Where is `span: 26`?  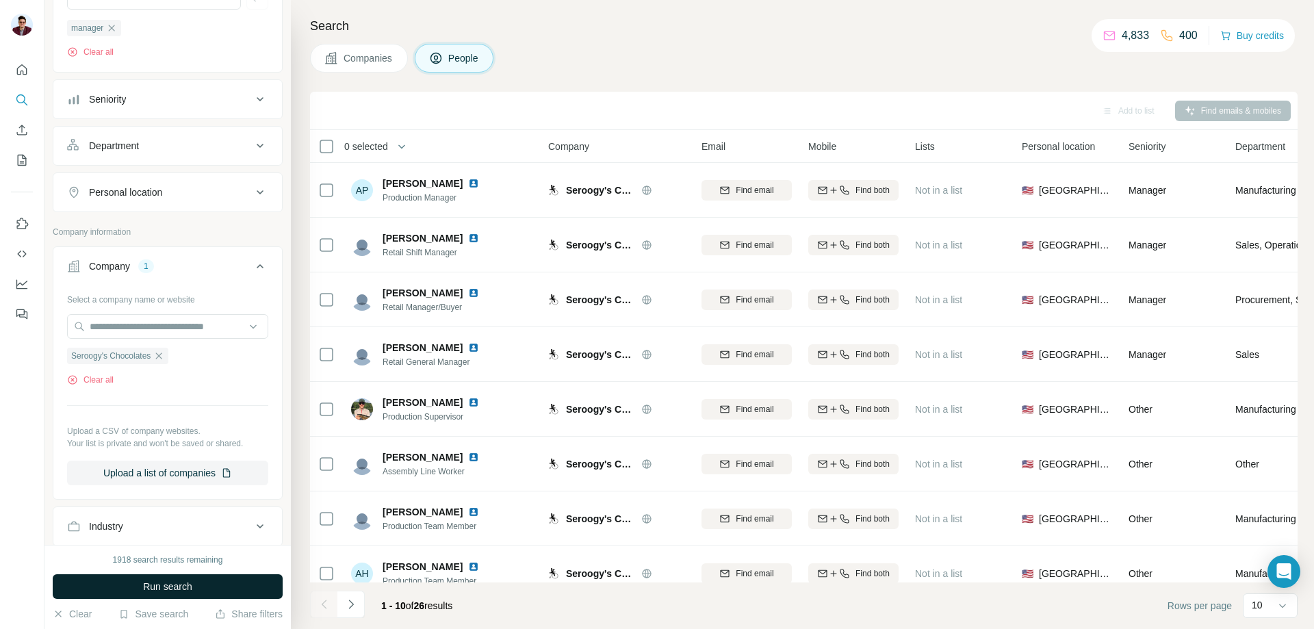
span: 26 is located at coordinates (419, 605).